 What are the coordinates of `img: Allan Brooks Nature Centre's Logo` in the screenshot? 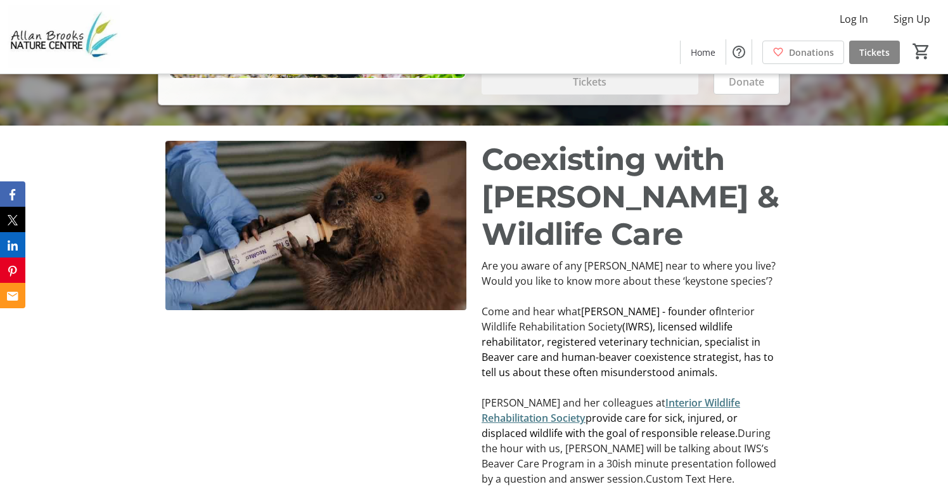 It's located at (64, 37).